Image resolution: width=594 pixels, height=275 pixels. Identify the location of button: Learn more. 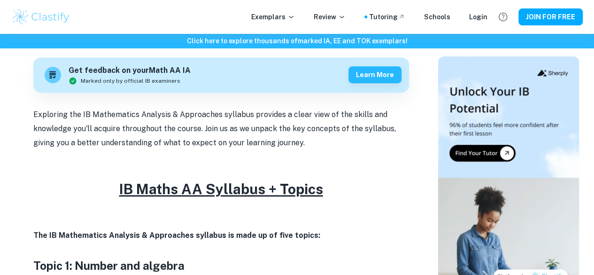
(375, 75).